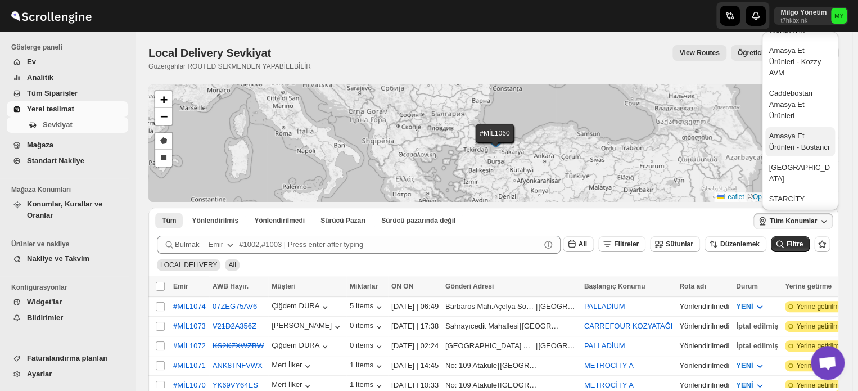 This screenshot has width=858, height=391. Describe the element at coordinates (56, 160) in the screenshot. I see `span: Standart Nakliye` at that location.